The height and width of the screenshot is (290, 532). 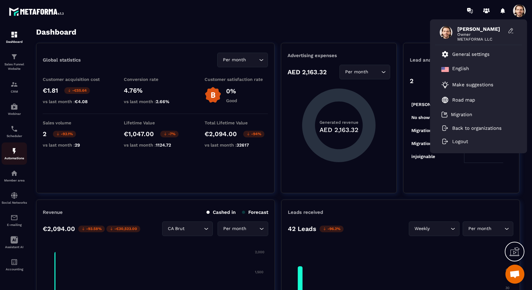 I want to click on p: €1,047.00, so click(x=139, y=134).